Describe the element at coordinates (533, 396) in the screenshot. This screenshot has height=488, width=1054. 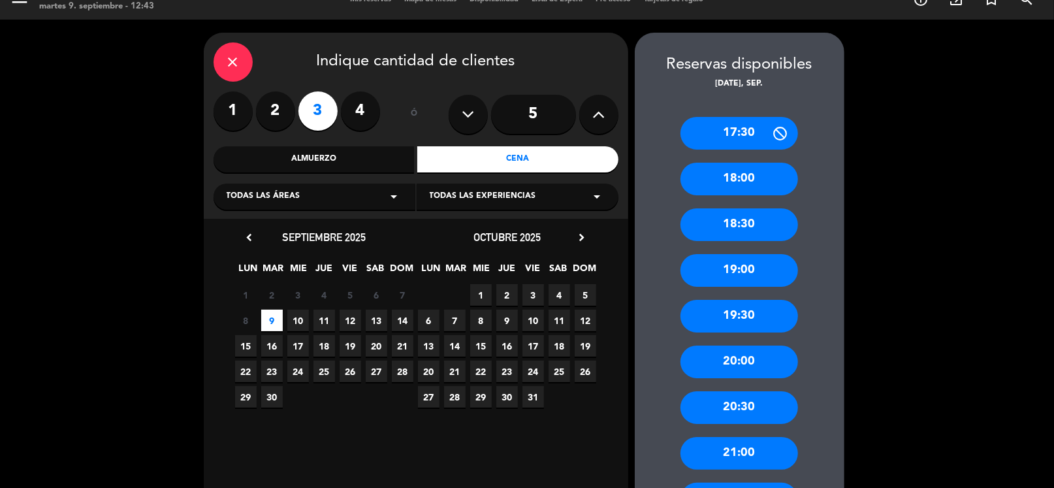
I see `span: 31` at that location.